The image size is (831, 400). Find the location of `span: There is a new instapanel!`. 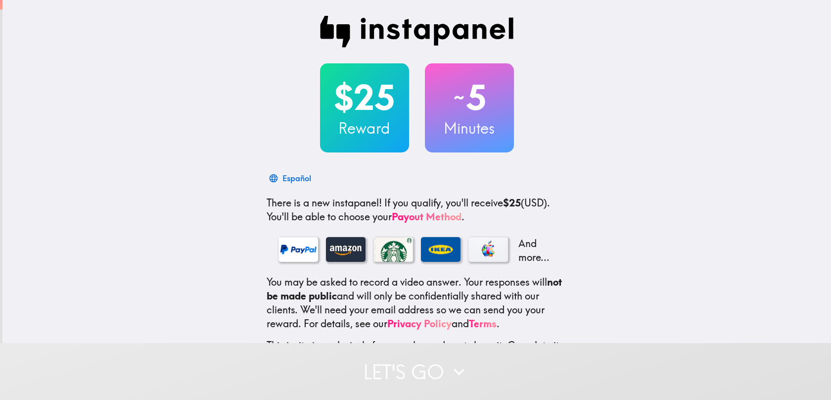

span: There is a new instapanel! is located at coordinates (324, 202).